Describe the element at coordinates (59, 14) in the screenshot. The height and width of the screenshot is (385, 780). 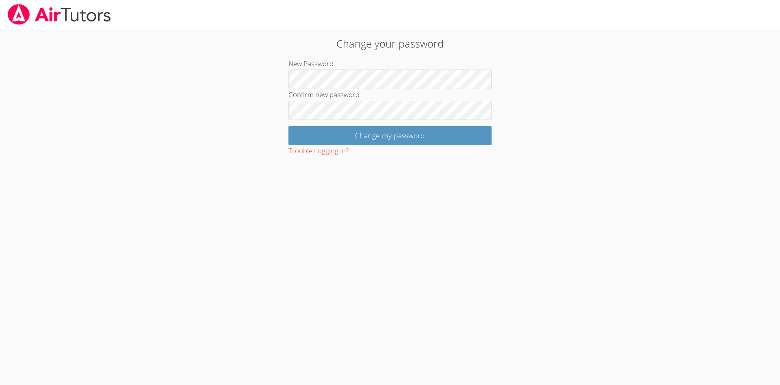
I see `img: airtutors_banner-c4298cdbf04f3fff15de1276eac7730deb9818008684d7c2e4769d2f7ddbe033.png` at that location.